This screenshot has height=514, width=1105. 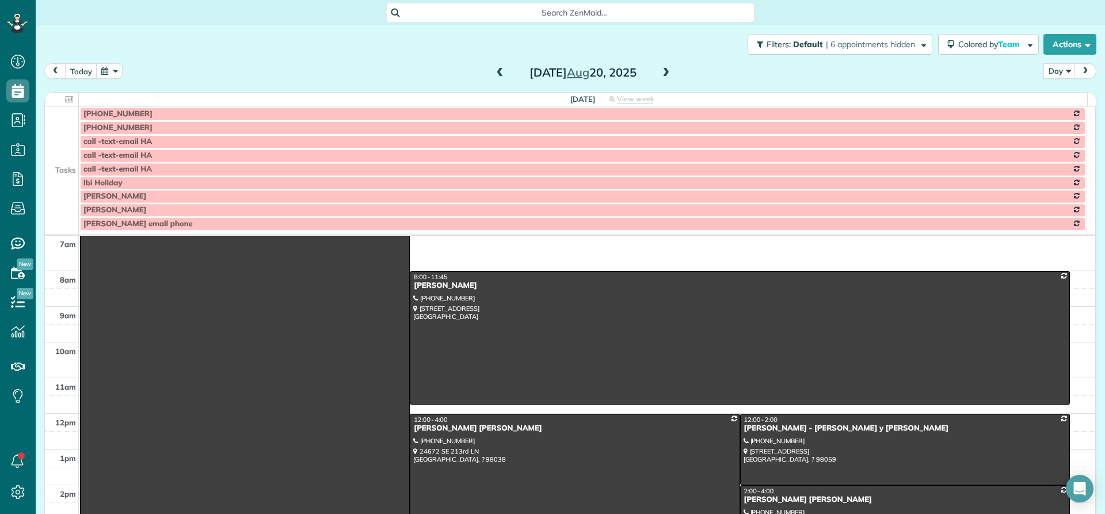 I want to click on button: Colored byTeam, so click(x=988, y=44).